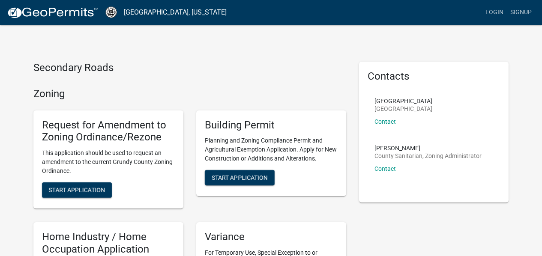 This screenshot has height=256, width=542. What do you see at coordinates (108, 244) in the screenshot?
I see `h5: Home Industry / Home Occupation Application` at bounding box center [108, 244].